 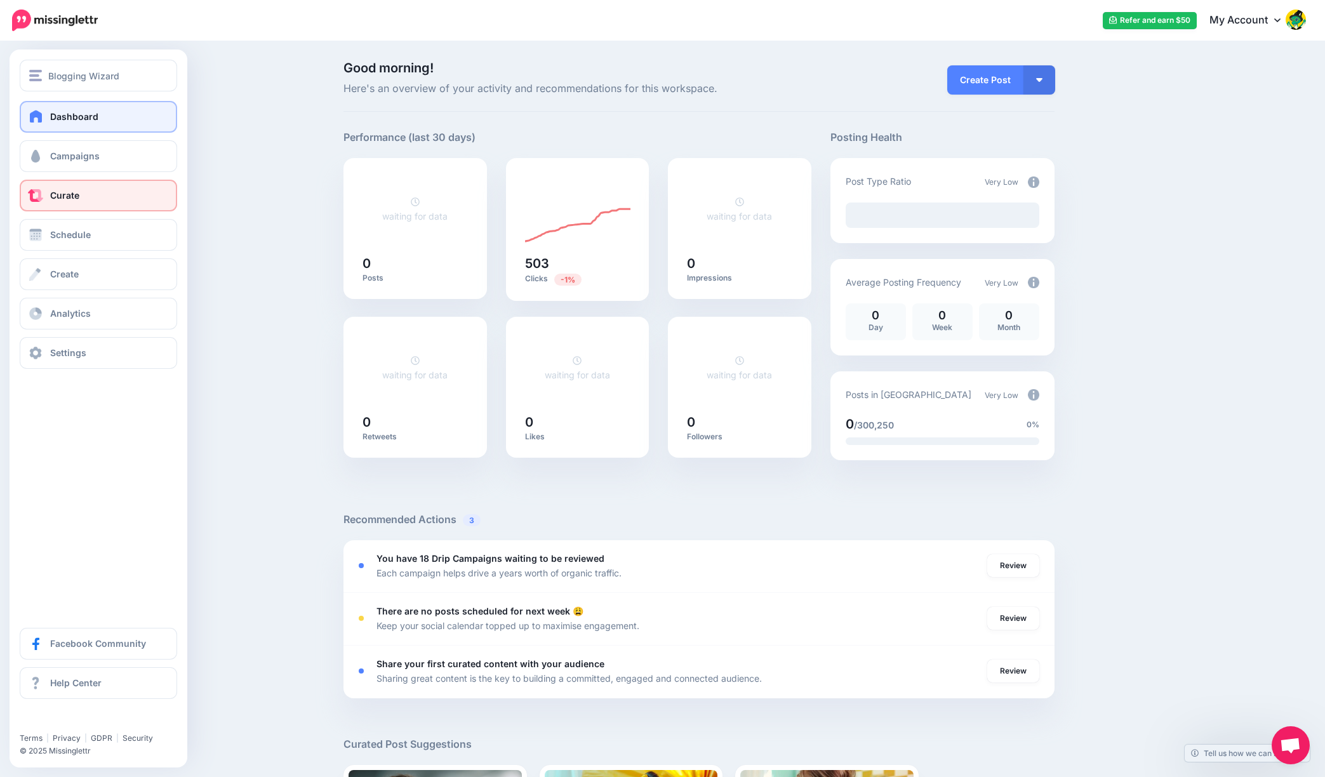 I want to click on a: Create Post, so click(x=985, y=80).